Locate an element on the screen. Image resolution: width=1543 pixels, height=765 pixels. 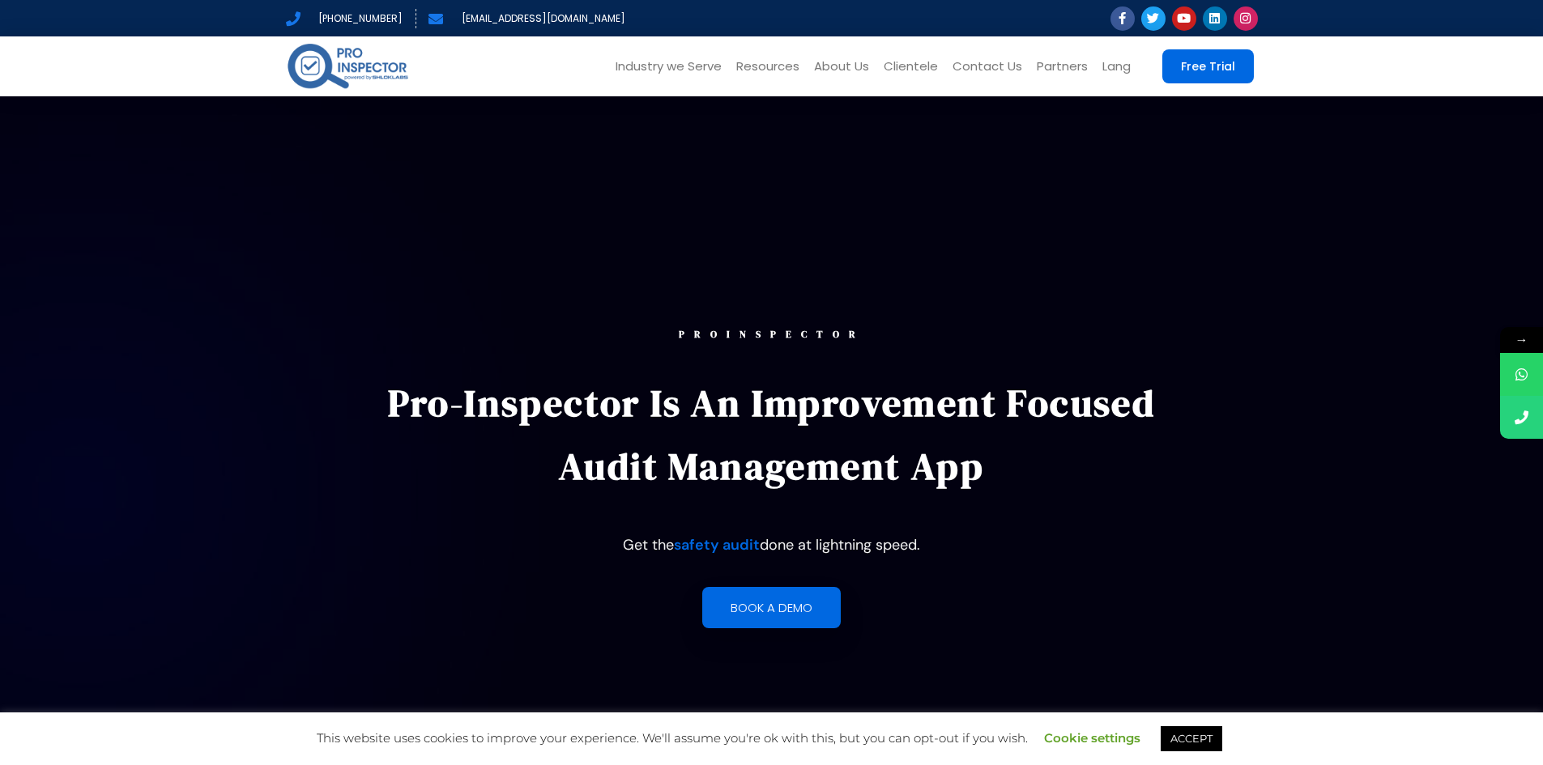
a: Partners is located at coordinates (1062, 66).